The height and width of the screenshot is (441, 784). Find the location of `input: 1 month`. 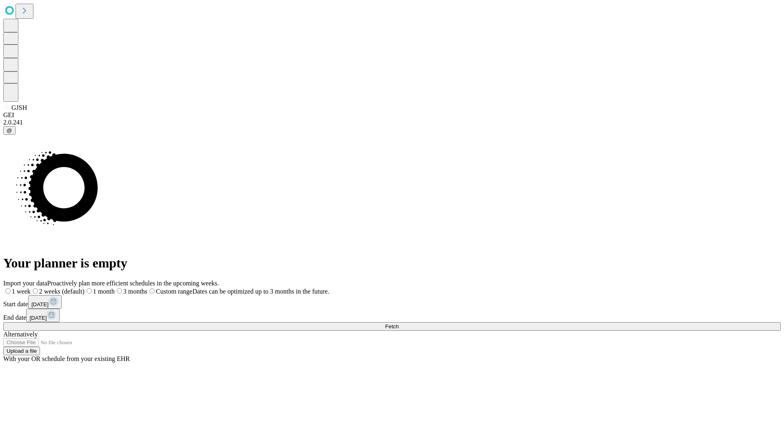

input: 1 month is located at coordinates (89, 291).